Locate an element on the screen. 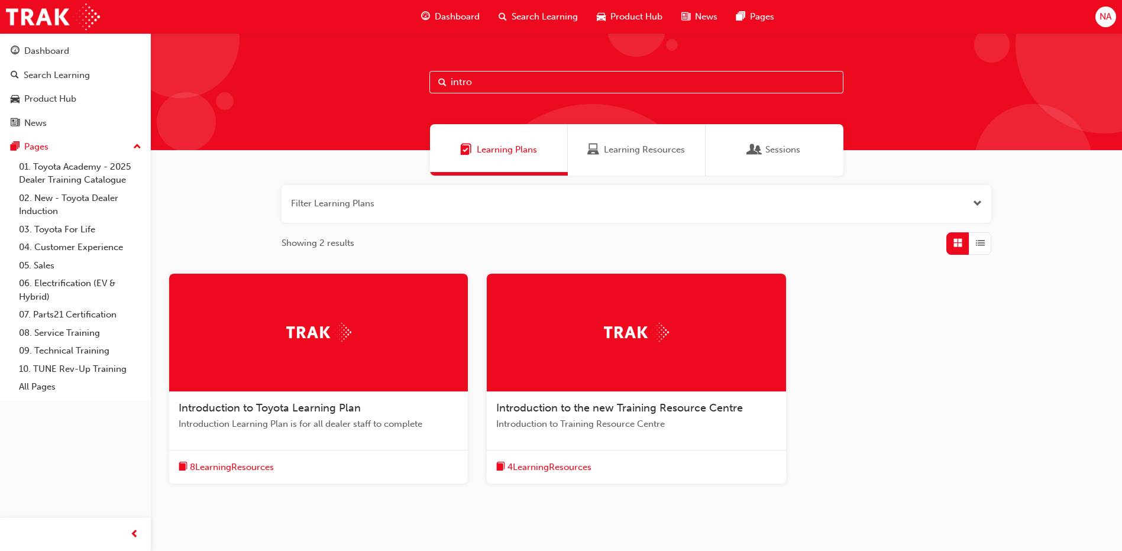  span: Introduction to Training Resource Centre is located at coordinates (636, 424).